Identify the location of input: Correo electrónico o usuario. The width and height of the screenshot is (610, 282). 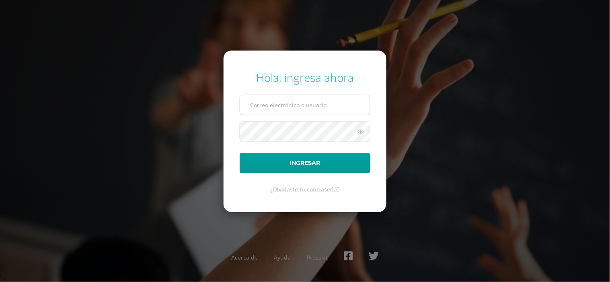
(305, 105).